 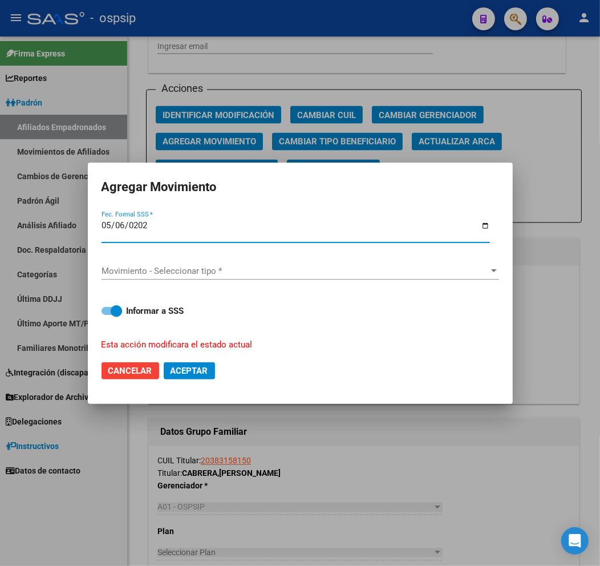 I want to click on h2: Agregar Movimiento, so click(x=300, y=187).